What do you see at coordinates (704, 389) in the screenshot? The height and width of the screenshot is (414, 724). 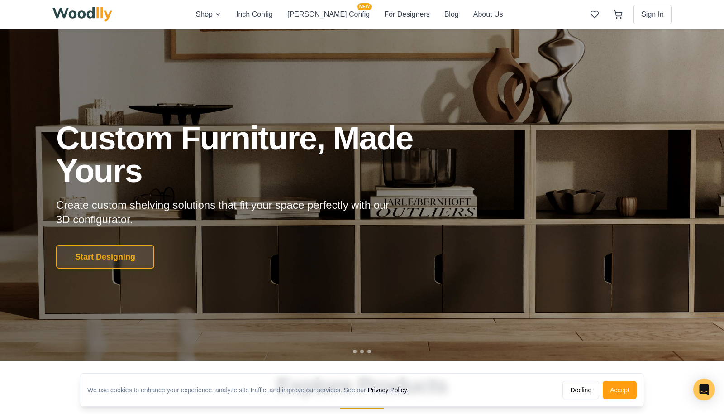 I see `div: Open Intercom Messenger` at bounding box center [704, 389].